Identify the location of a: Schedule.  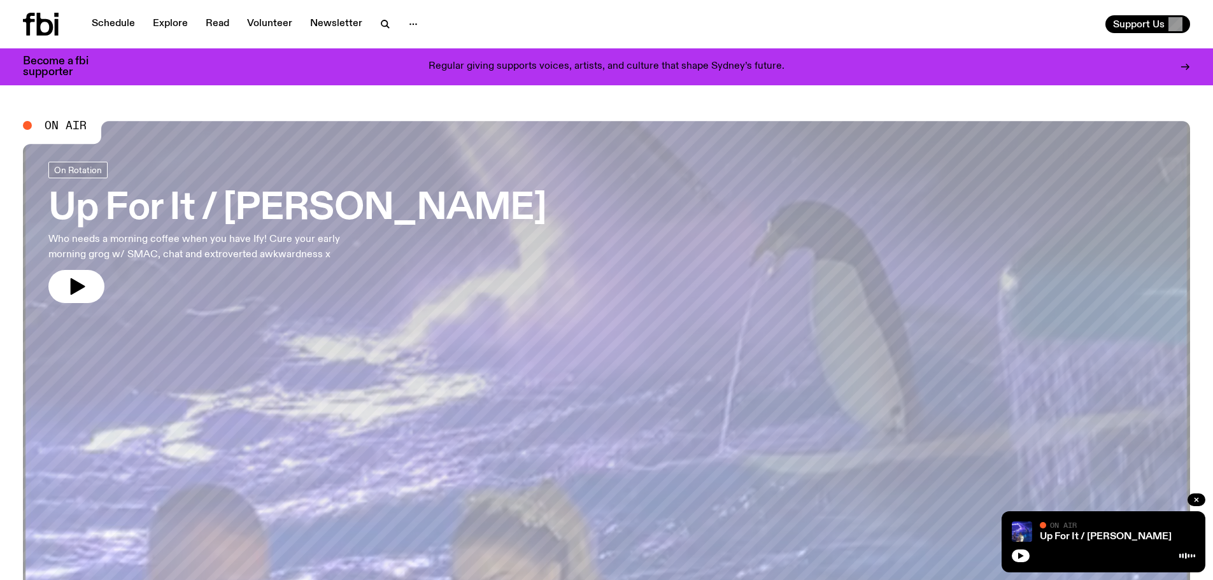
(113, 24).